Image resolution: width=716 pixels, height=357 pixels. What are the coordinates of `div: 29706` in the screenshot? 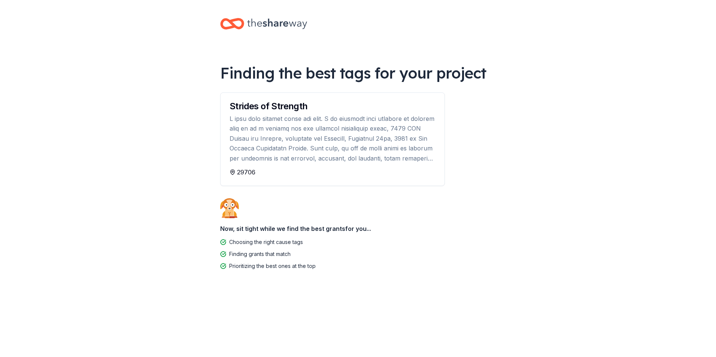 It's located at (332, 172).